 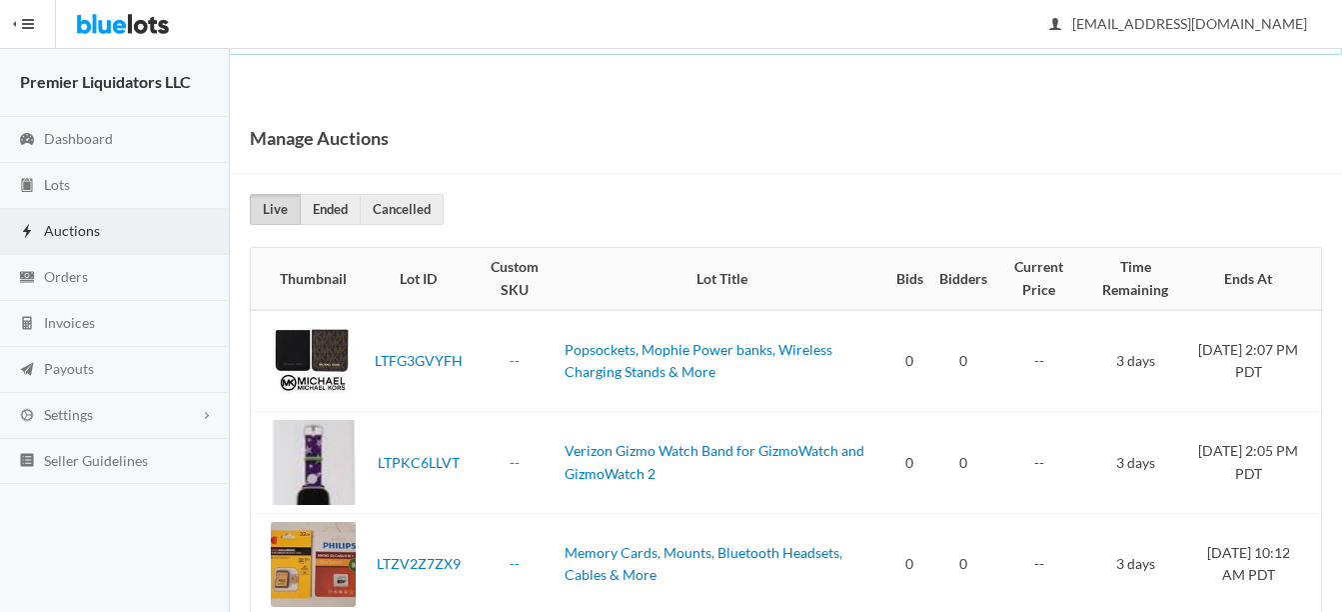 What do you see at coordinates (275, 209) in the screenshot?
I see `a: Live` at bounding box center [275, 209].